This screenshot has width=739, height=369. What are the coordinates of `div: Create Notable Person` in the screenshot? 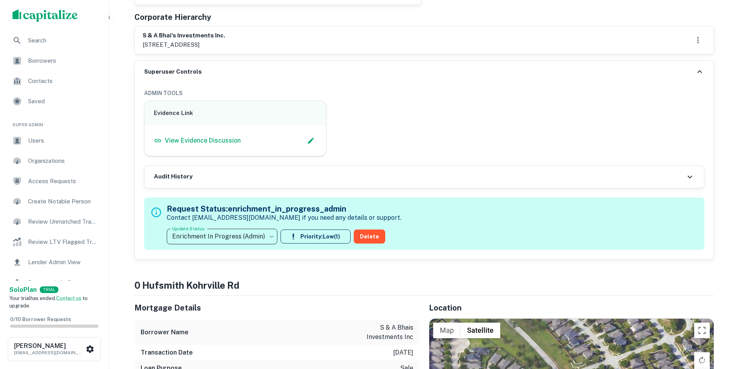 It's located at (54, 201).